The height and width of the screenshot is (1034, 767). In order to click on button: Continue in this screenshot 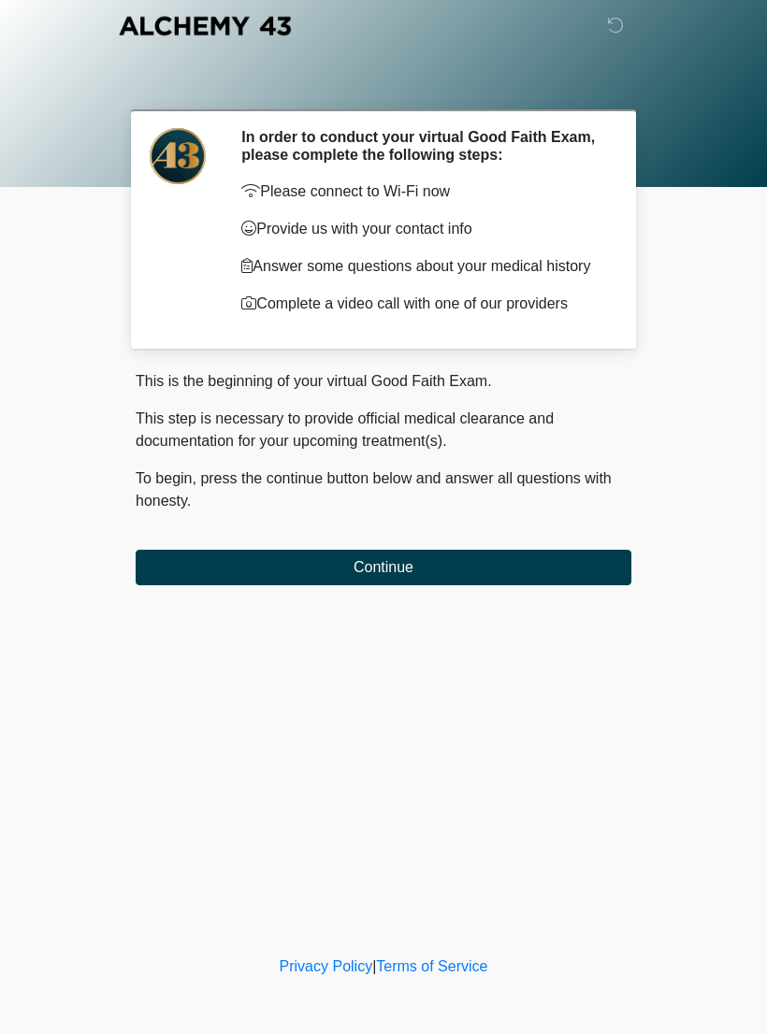, I will do `click(383, 567)`.